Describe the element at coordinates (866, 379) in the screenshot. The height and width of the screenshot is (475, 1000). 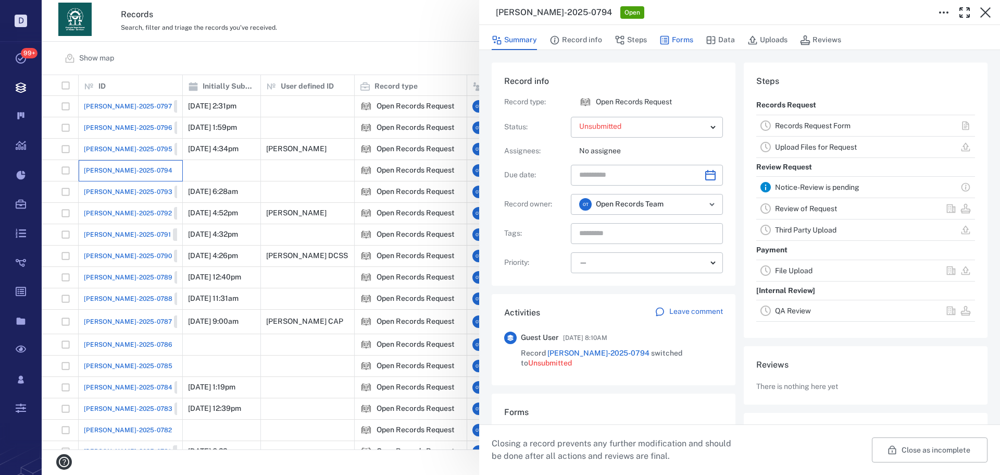
I see `div: ReviewsThere is nothing here yet` at that location.